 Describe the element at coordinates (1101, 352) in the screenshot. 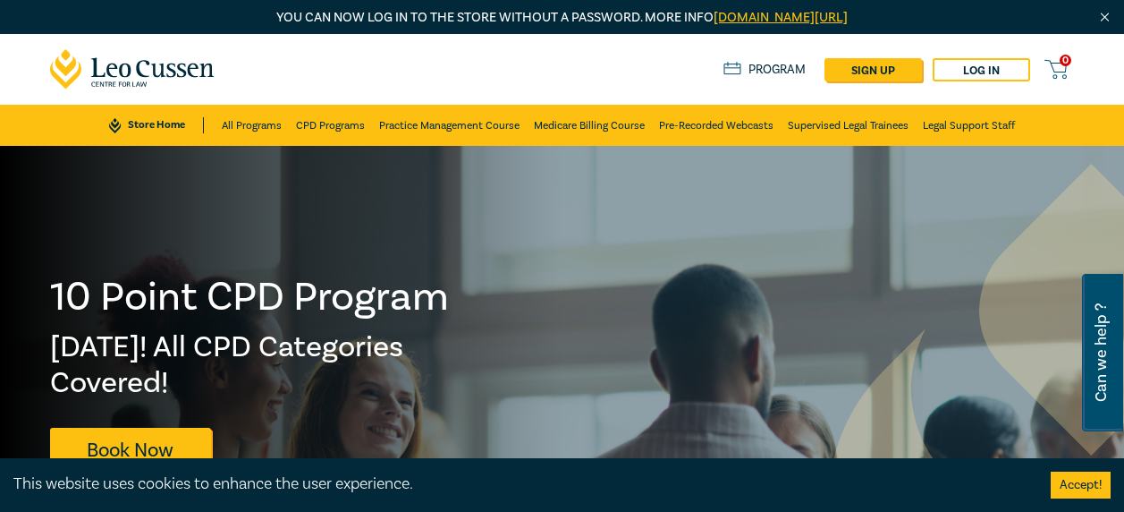

I see `span: Can we help ?` at that location.